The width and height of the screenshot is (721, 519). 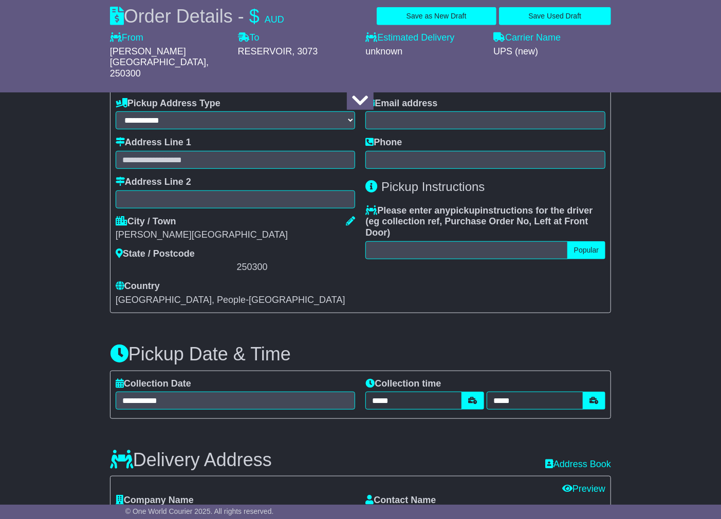 What do you see at coordinates (476, 227) in the screenshot?
I see `span: eg collection ref, Purchase Order No, Left at Front Door` at bounding box center [476, 227].